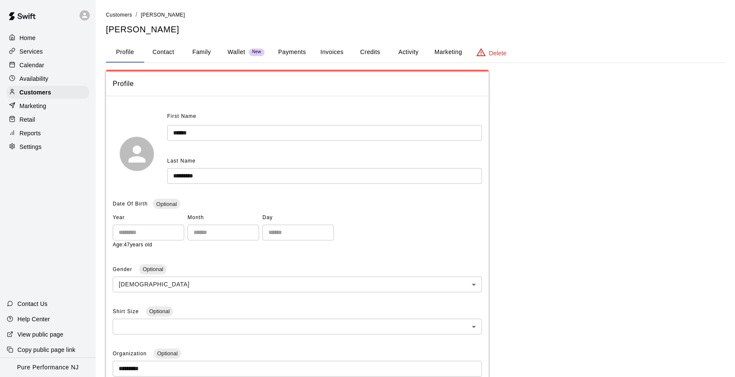  What do you see at coordinates (298, 218) in the screenshot?
I see `span: Day` at bounding box center [298, 218].